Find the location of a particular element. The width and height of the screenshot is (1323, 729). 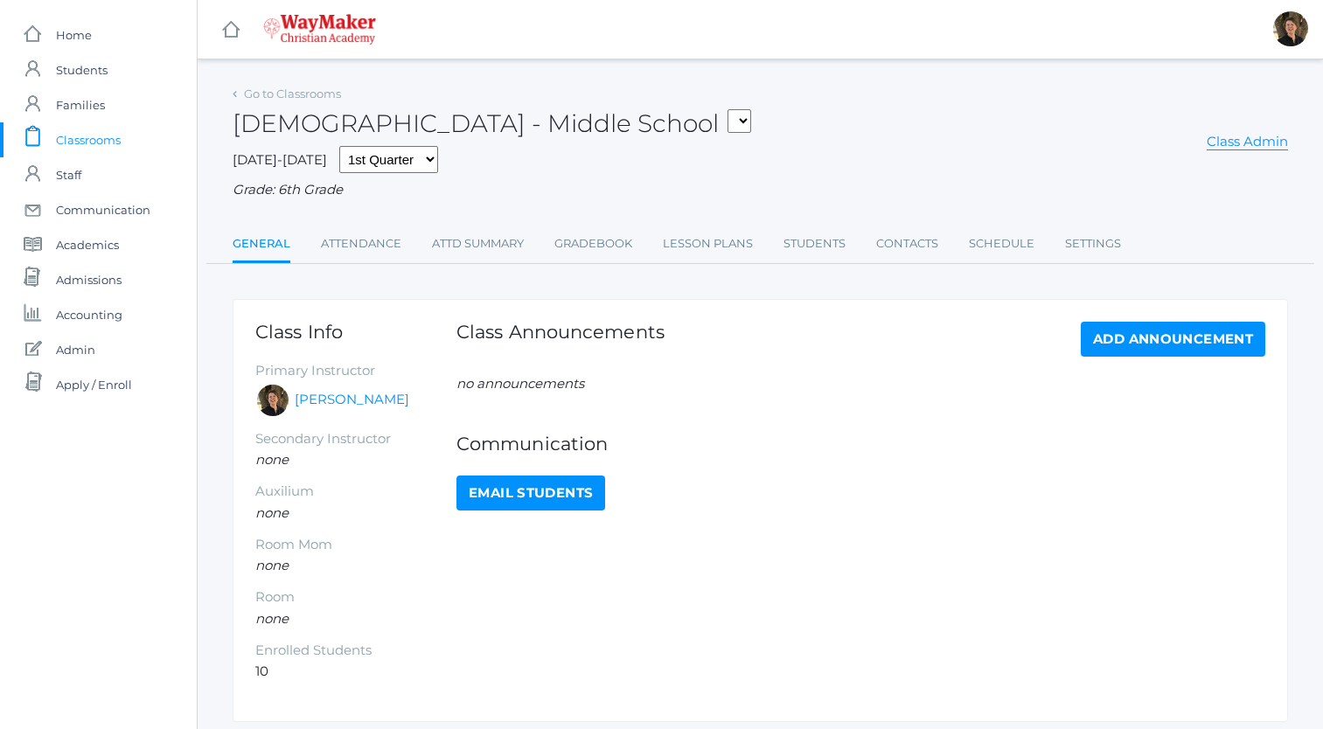

h1: Communication is located at coordinates (861, 443).